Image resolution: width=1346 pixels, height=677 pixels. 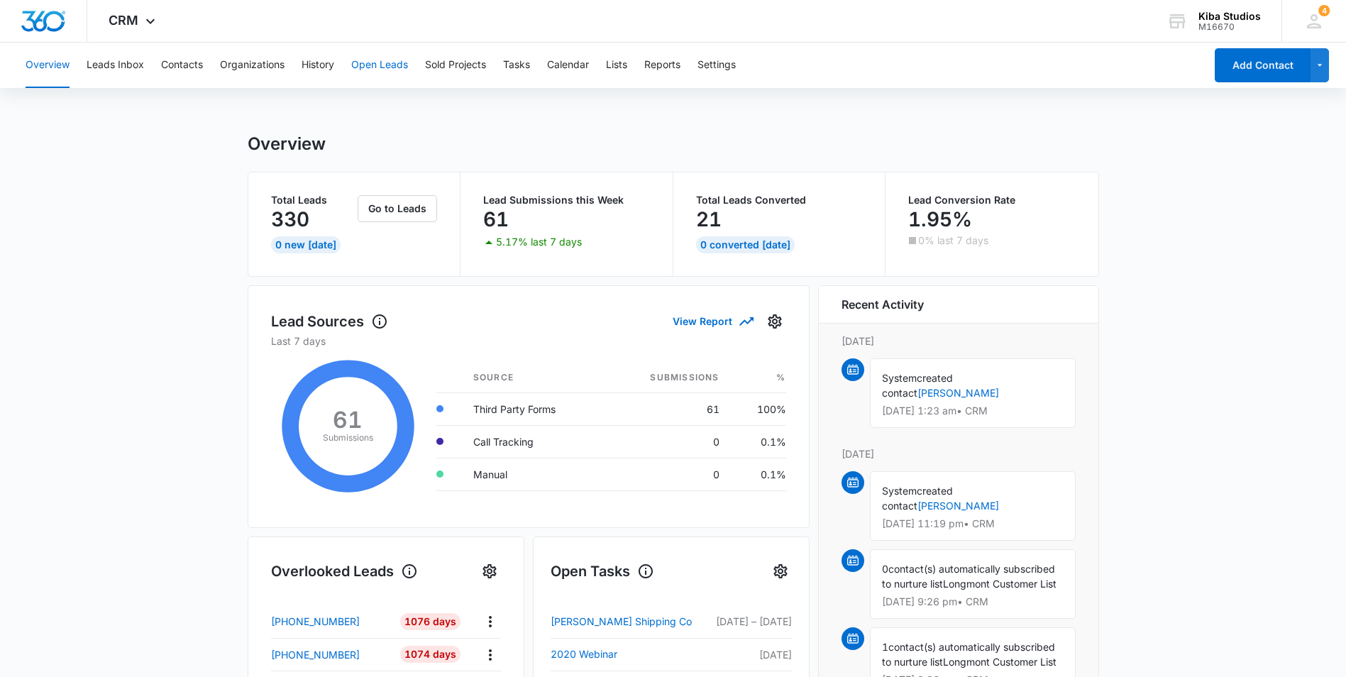 What do you see at coordinates (534, 377) in the screenshot?
I see `th: Source` at bounding box center [534, 377].